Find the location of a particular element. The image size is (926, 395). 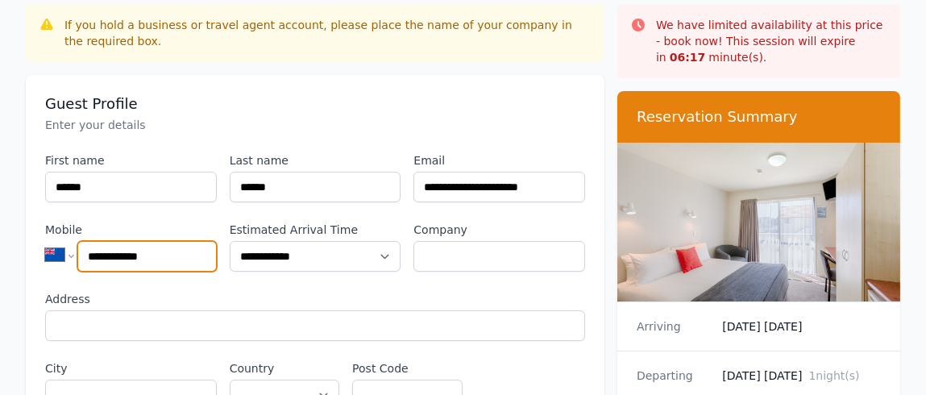

dt: Departing is located at coordinates (673, 375).